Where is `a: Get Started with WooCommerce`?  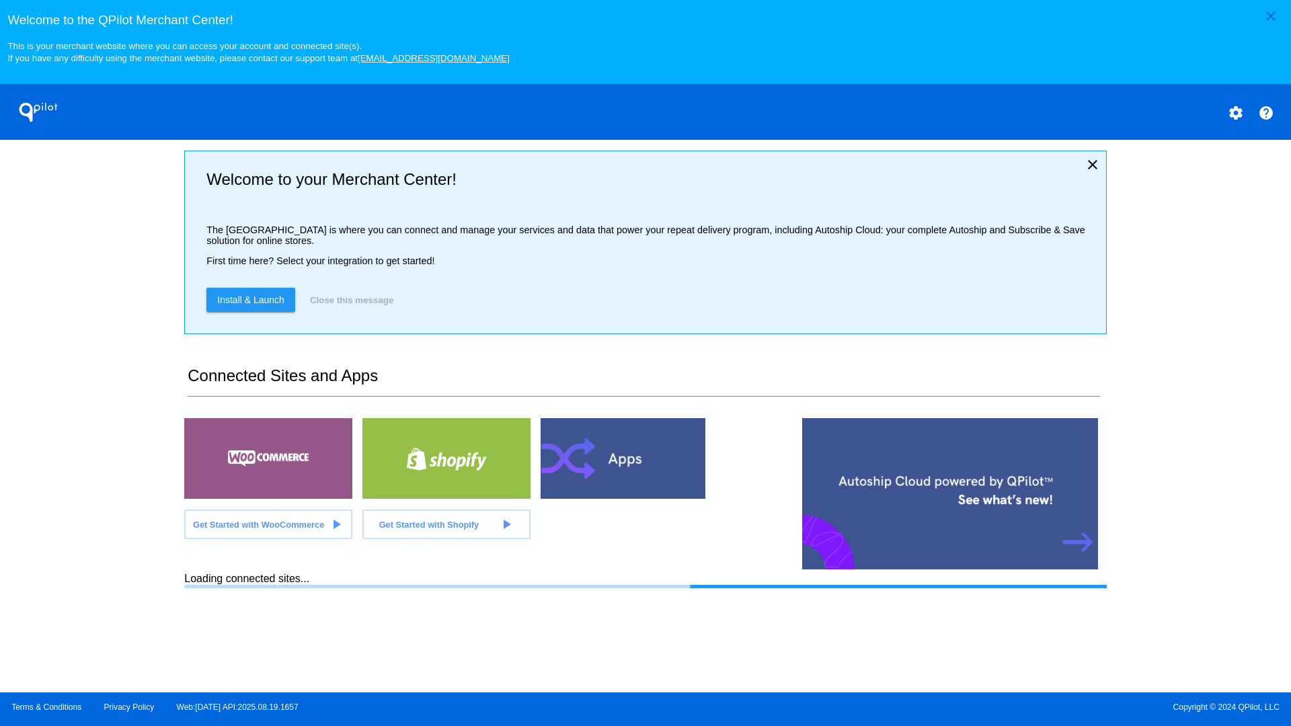
a: Get Started with WooCommerce is located at coordinates (268, 524).